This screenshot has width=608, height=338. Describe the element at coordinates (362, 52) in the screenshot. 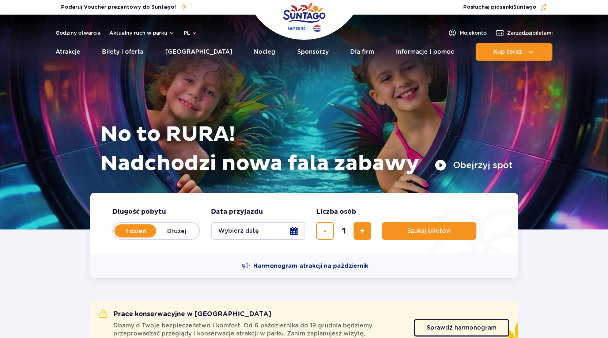

I see `a: Dla firm` at that location.